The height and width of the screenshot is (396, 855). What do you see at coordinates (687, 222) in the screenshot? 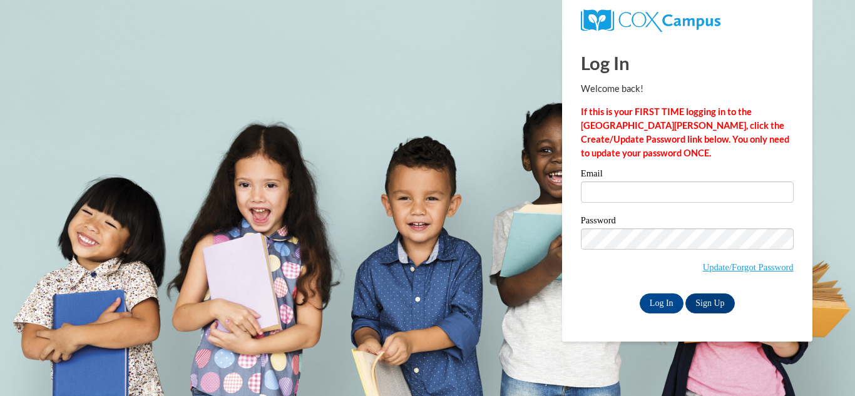
I see `label: Password` at bounding box center [687, 222].